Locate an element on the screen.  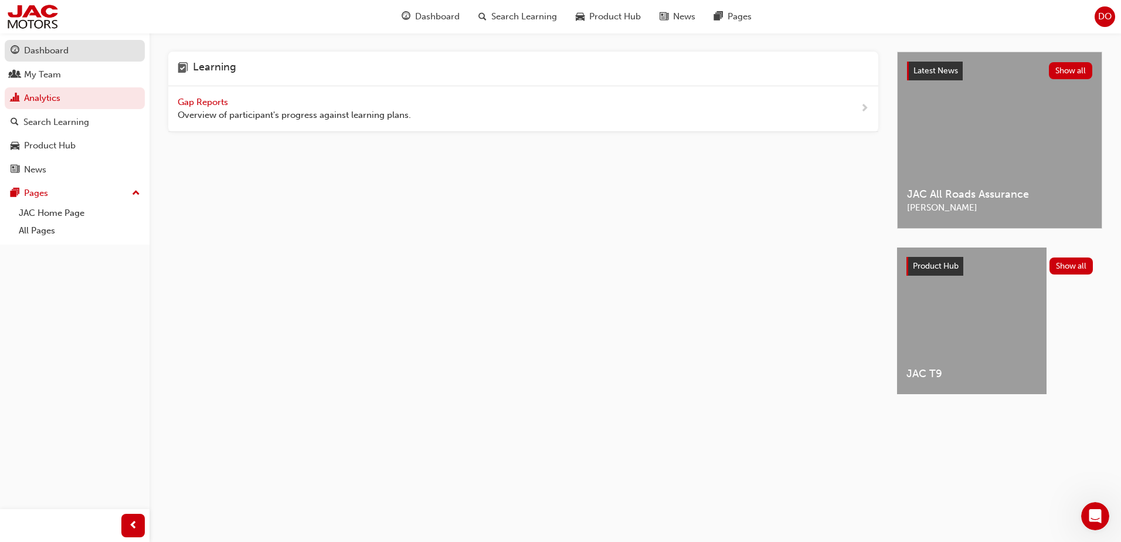
a: Gap Reports Overview of participant's progress against learning plans.next-icon is located at coordinates (523, 109).